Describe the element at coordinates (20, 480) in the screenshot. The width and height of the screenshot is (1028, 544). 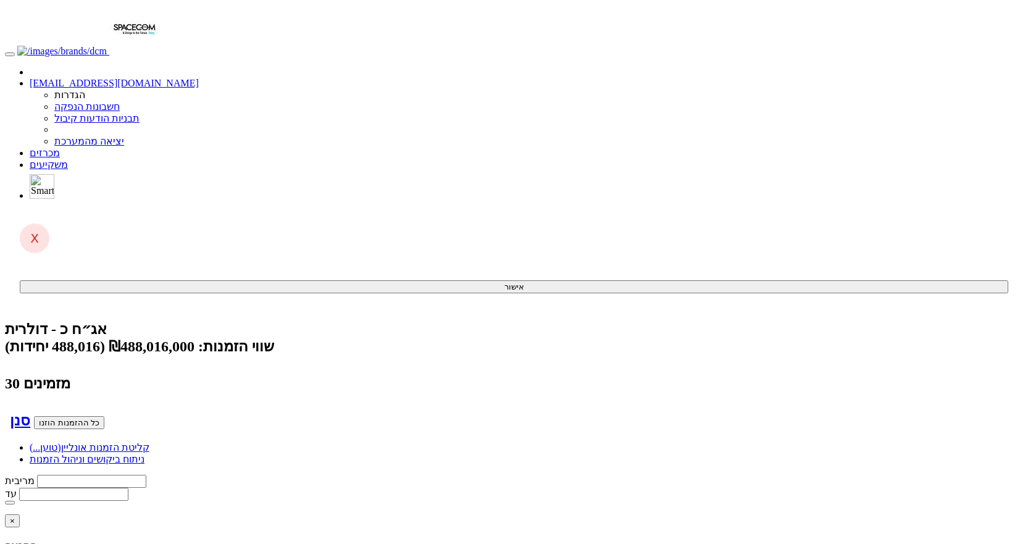
I see `label: מריבית` at that location.